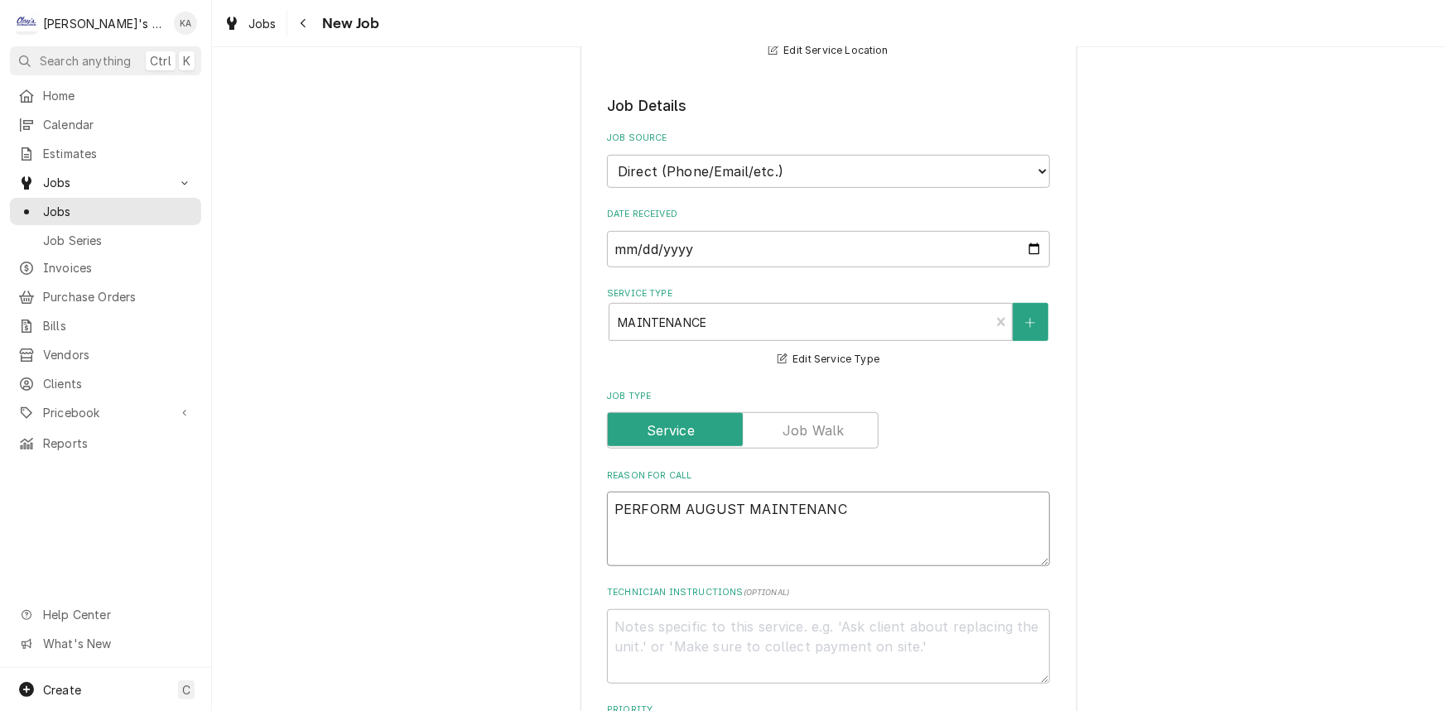  I want to click on div: Date Received, so click(828, 237).